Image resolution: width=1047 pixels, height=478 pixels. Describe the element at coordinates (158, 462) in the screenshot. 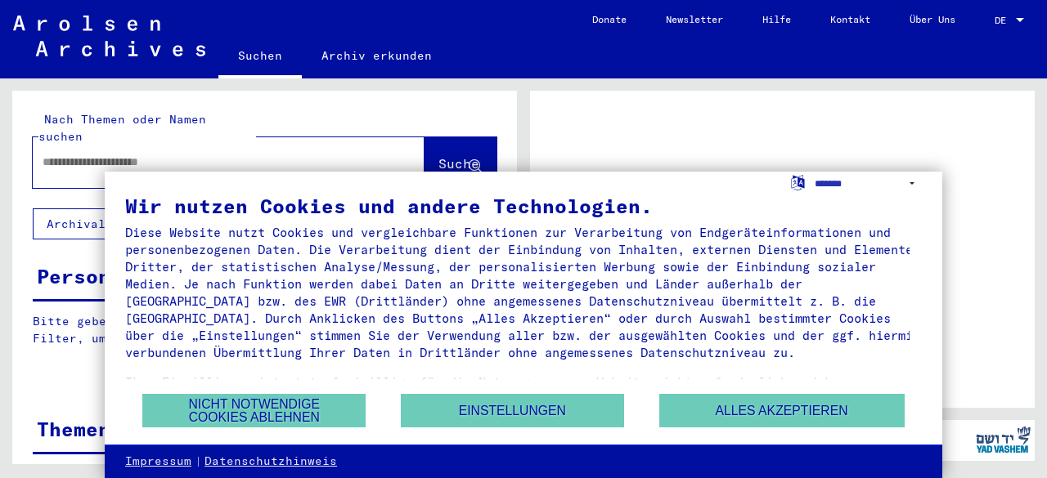

I see `a: Impressum` at that location.